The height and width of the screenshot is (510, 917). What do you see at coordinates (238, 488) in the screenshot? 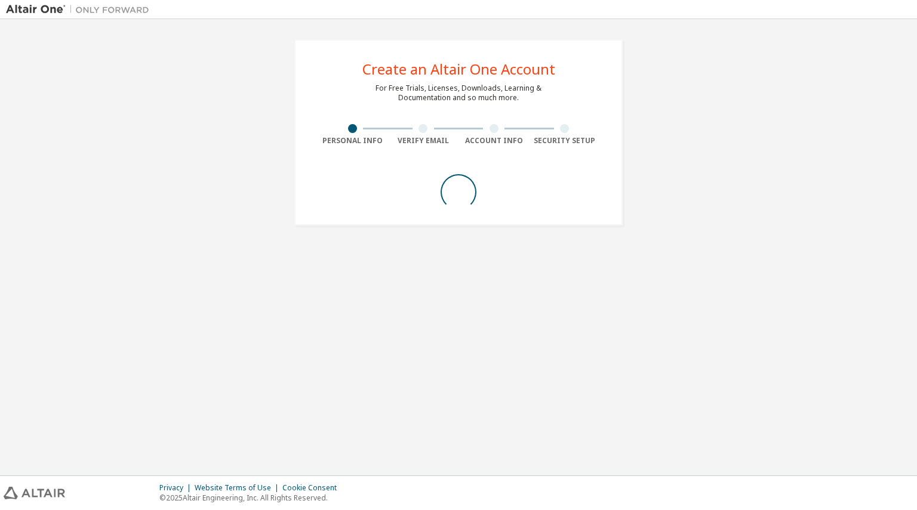
I see `div: Website Terms of Use` at bounding box center [238, 488].